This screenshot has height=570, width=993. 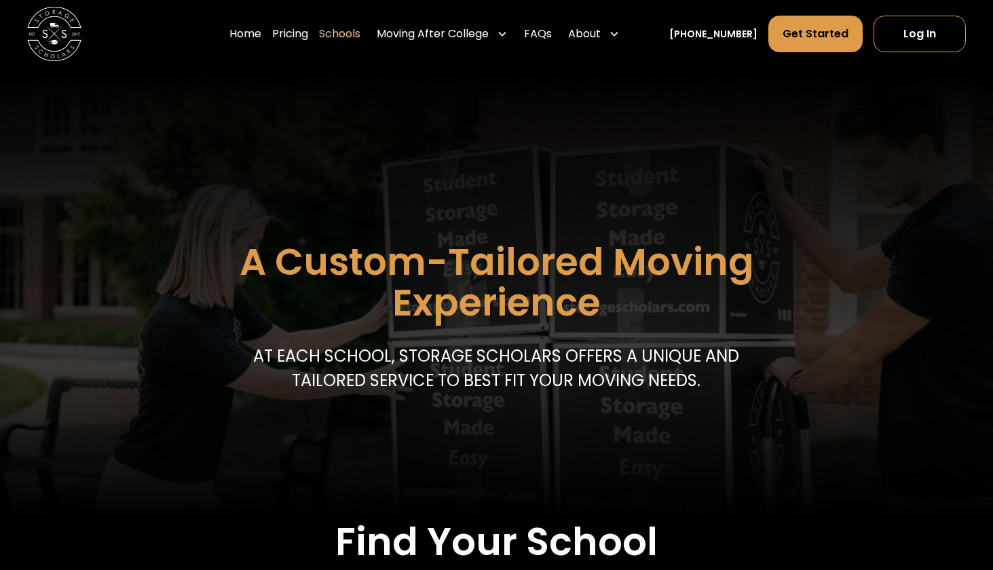 I want to click on a: Pricing, so click(x=290, y=34).